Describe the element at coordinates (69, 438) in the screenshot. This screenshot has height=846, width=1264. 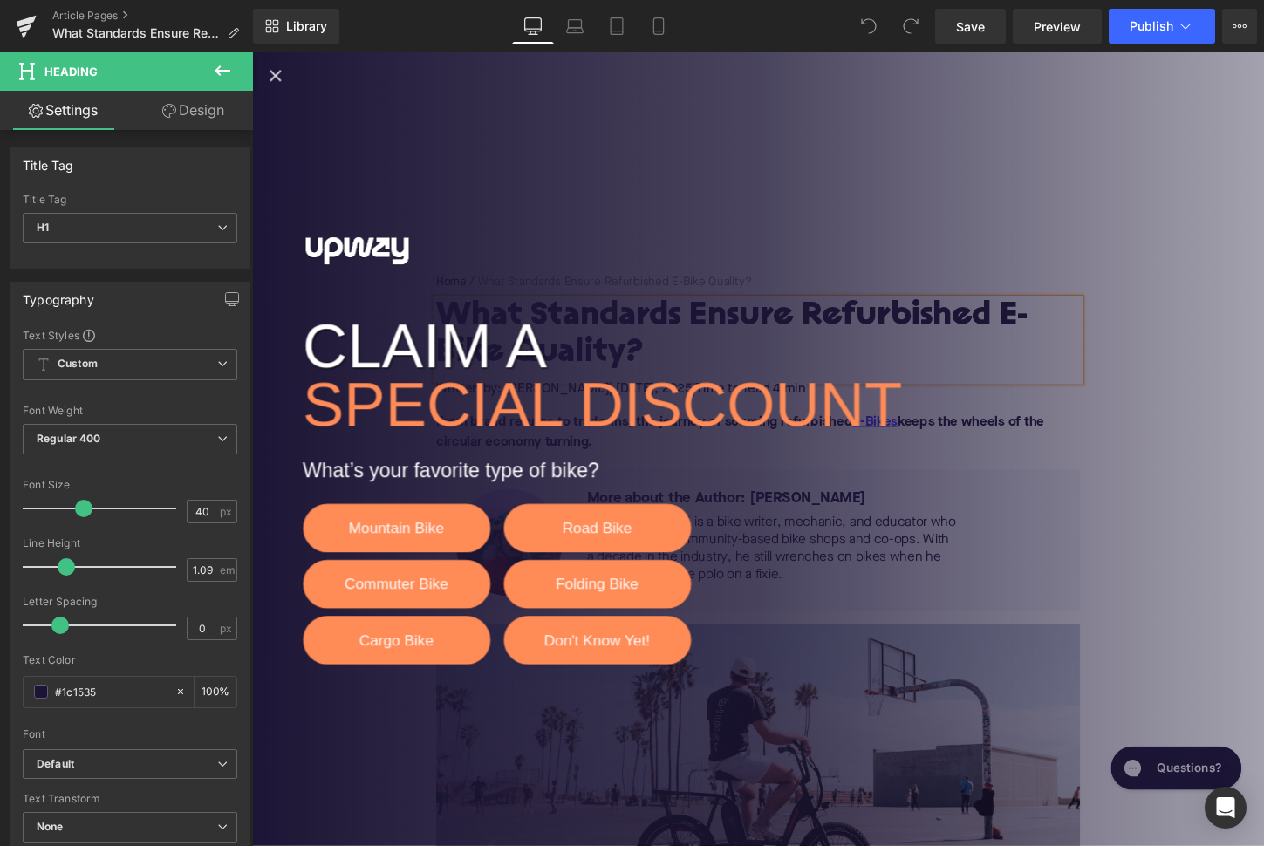
I see `b: Regular 400` at that location.